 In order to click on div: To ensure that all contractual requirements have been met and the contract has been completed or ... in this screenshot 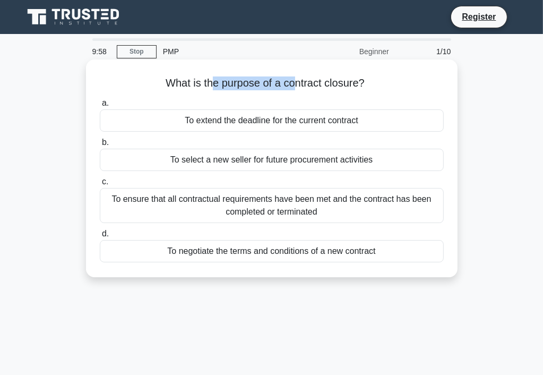, I will do `click(272, 206)`.